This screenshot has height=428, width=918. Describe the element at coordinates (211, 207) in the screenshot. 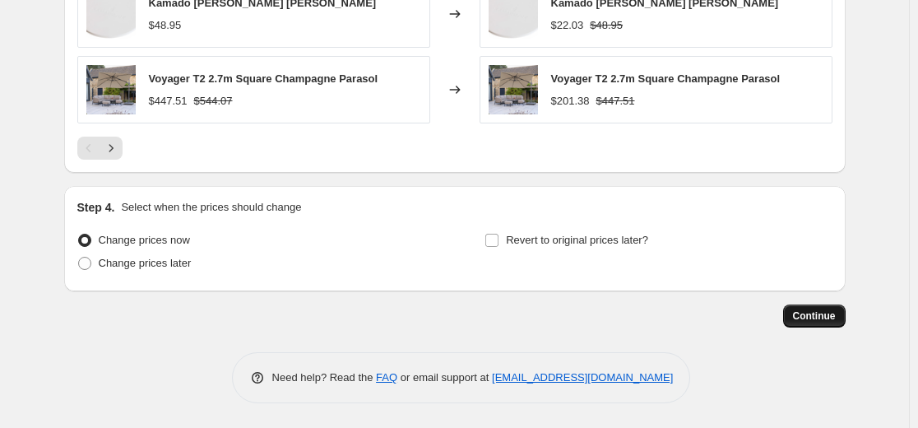

I see `p: Select when the prices should change` at that location.